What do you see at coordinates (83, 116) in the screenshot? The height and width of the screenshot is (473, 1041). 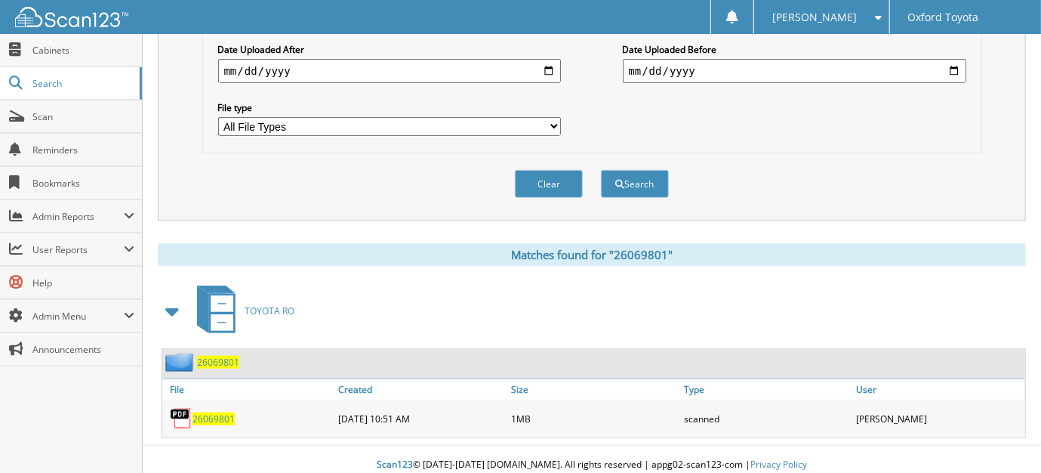 I see `span: Scan` at bounding box center [83, 116].